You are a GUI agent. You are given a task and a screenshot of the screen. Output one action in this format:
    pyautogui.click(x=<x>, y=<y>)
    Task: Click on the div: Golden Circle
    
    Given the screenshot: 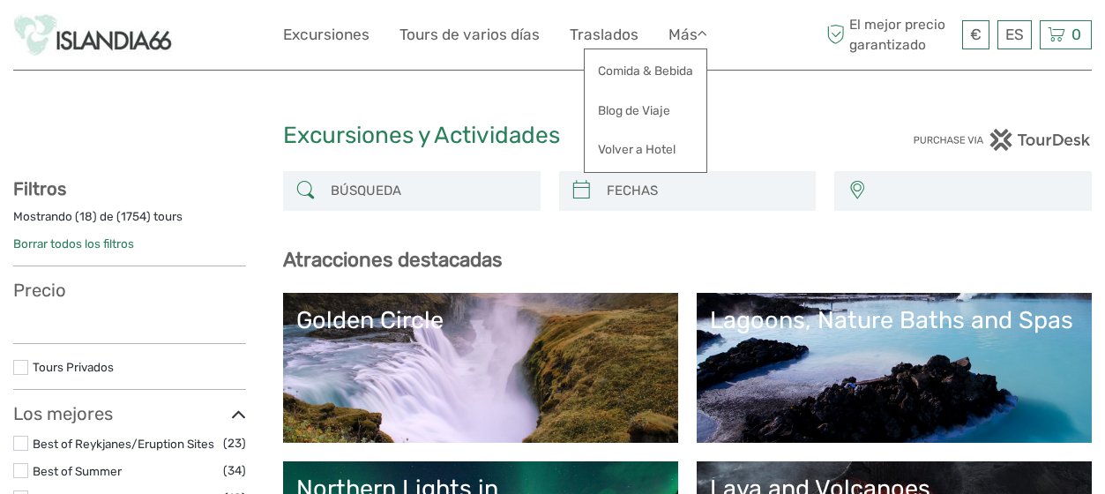 What is the action you would take?
    pyautogui.click(x=481, y=320)
    